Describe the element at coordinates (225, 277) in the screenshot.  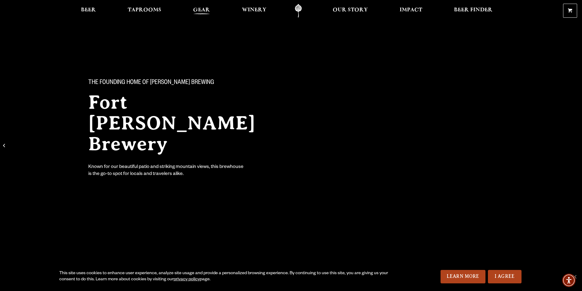
I see `div: This site uses cookies to enhance user experience, analyze site usage and provide a personalized ...` at that location.